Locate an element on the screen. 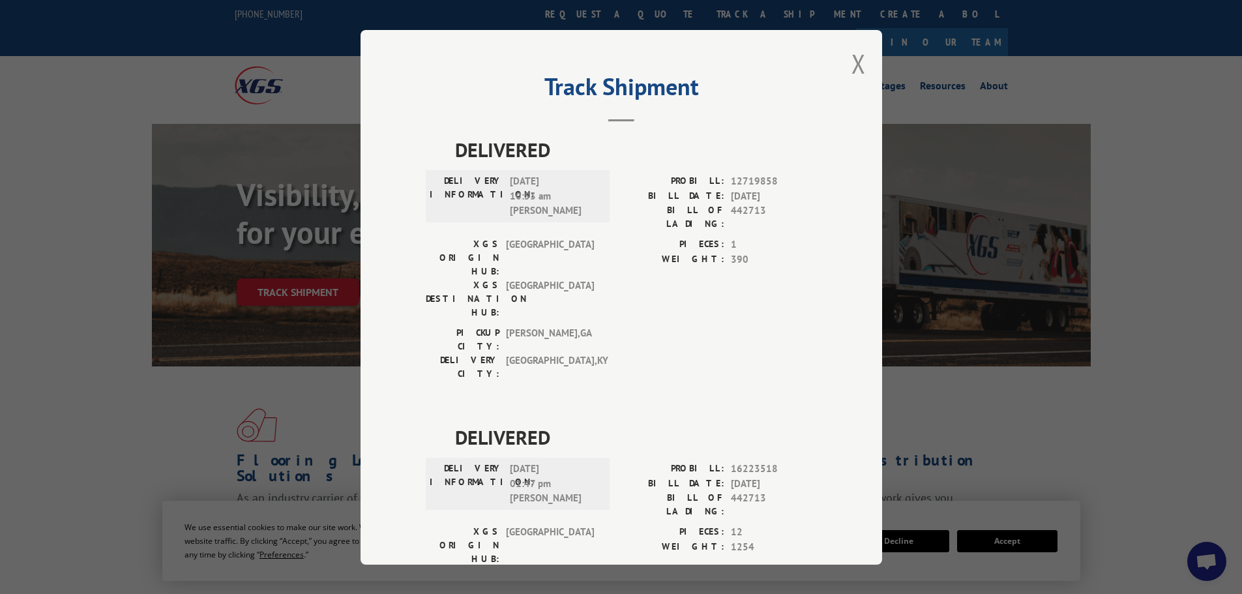 The width and height of the screenshot is (1242, 594). h2: Track Shipment is located at coordinates (621, 90).